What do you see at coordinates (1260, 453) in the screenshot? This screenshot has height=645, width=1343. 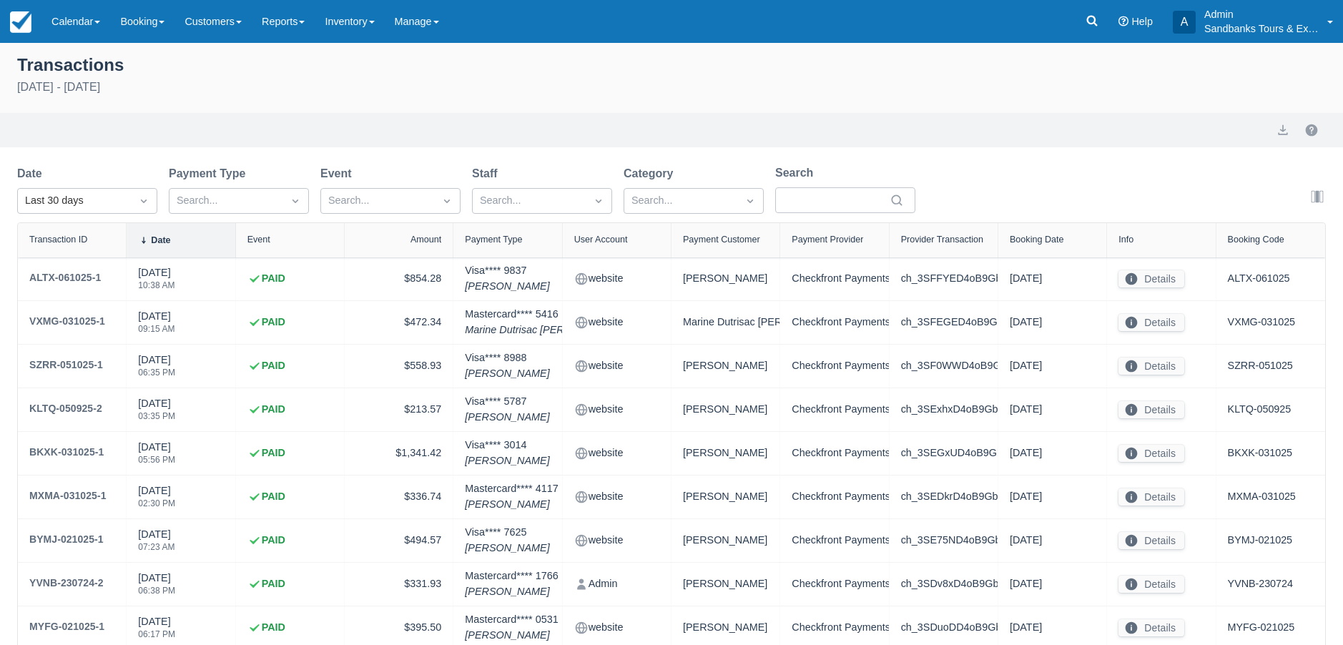 I see `a: BKXK-031025` at bounding box center [1260, 453].